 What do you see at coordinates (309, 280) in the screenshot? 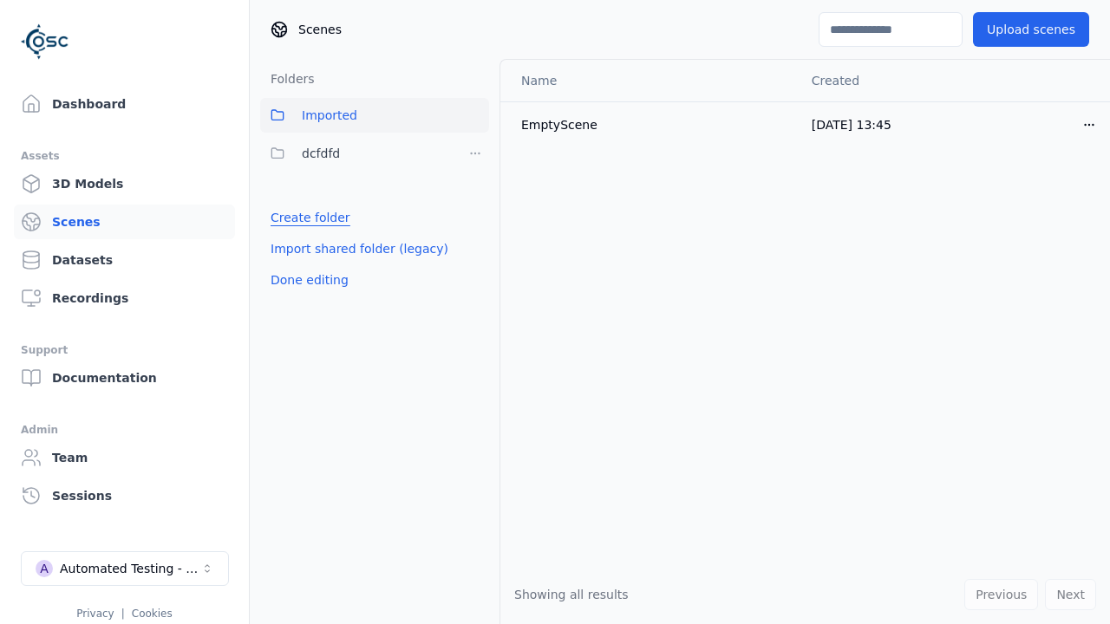
I see `button: Done editing` at bounding box center [309, 280].